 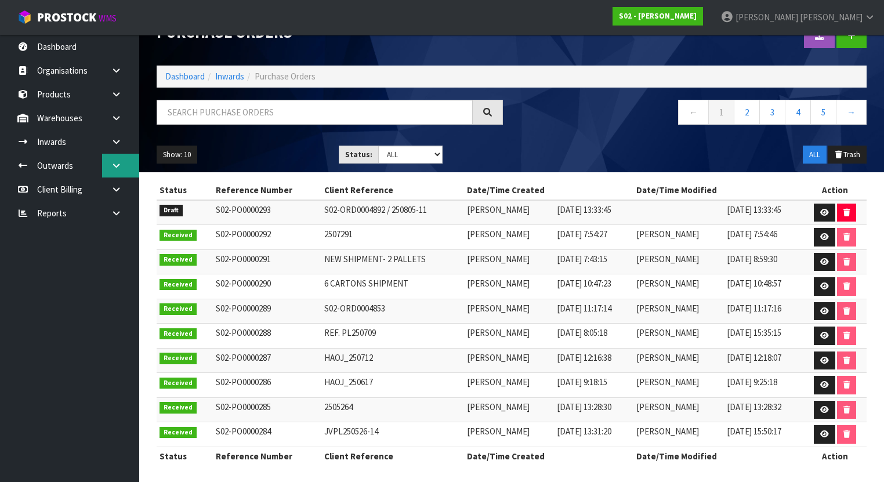 I want to click on small: WMS, so click(x=107, y=18).